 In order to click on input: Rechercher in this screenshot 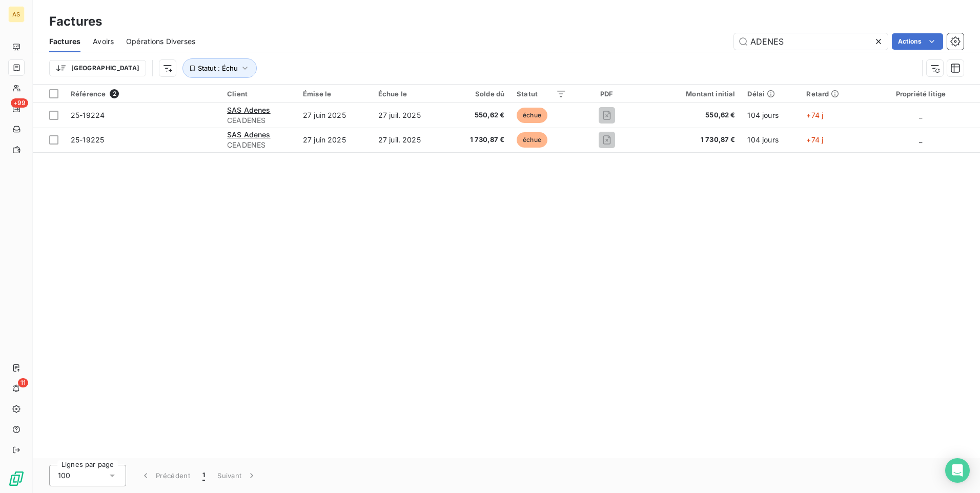, I will do `click(811, 42)`.